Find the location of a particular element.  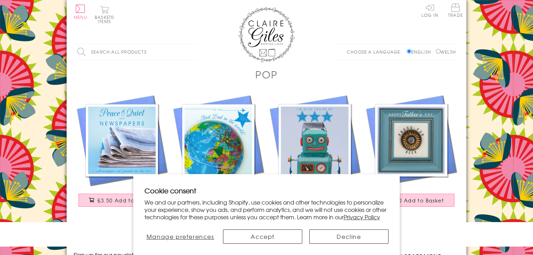

a: Father's Day Card, Globe, Best Dad in the World £3.50 Add to Basket is located at coordinates (218, 153).